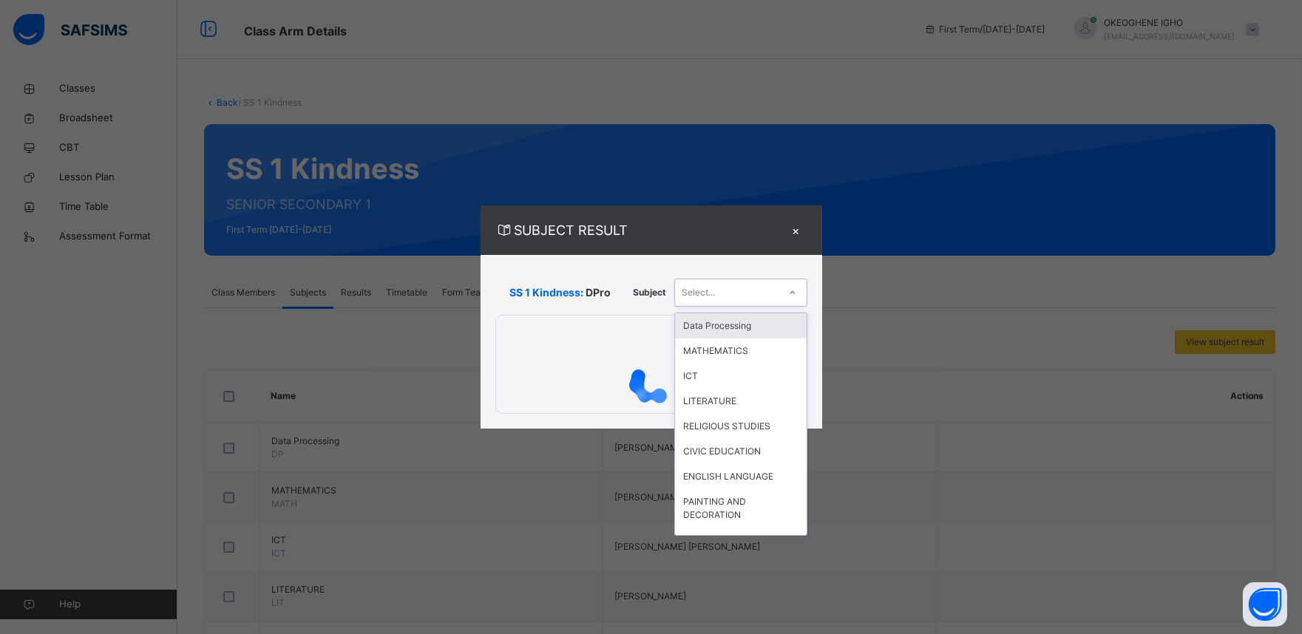  What do you see at coordinates (741, 427) in the screenshot?
I see `div: RELIGIOUS STUDIES` at bounding box center [741, 427].